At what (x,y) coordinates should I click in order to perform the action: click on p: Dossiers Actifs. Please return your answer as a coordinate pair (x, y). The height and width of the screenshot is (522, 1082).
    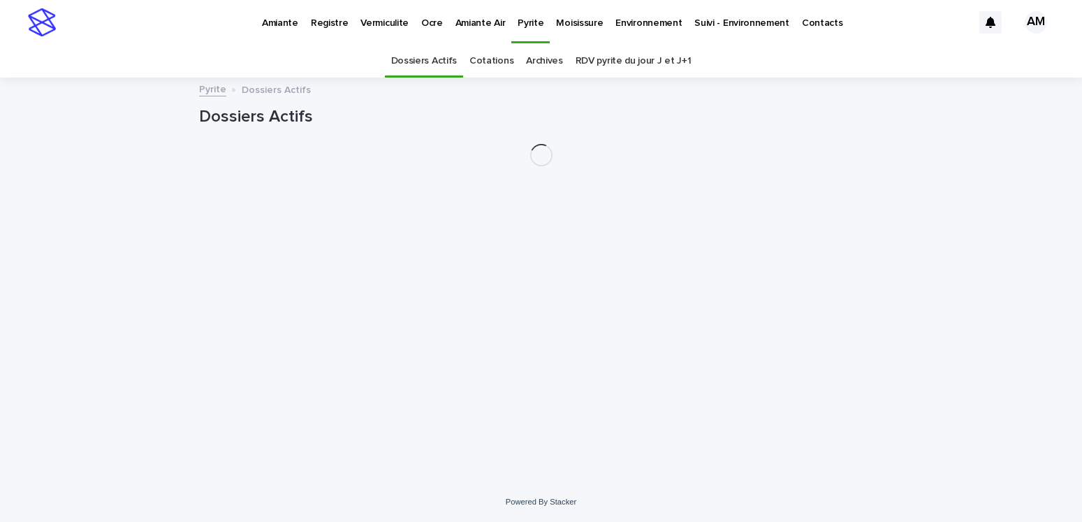
    Looking at the image, I should click on (276, 89).